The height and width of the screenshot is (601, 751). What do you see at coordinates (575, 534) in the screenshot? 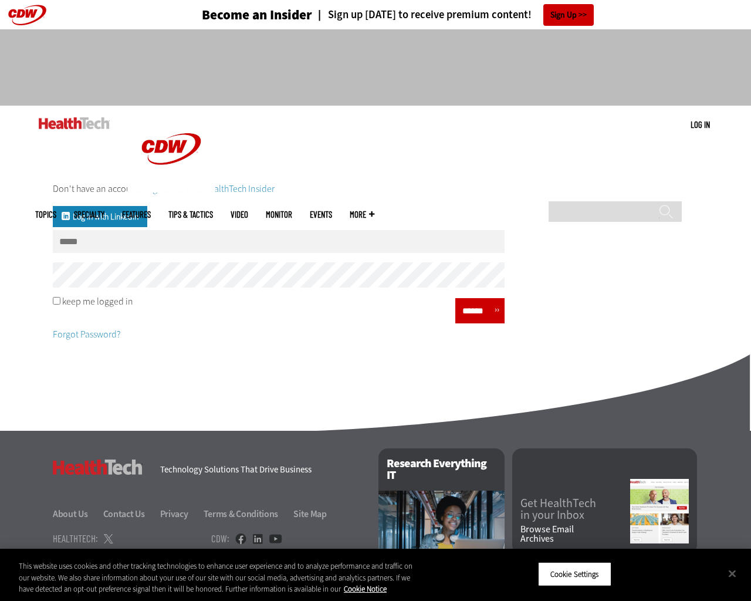
I see `a: Browse EmailArchives` at bounding box center [575, 534].